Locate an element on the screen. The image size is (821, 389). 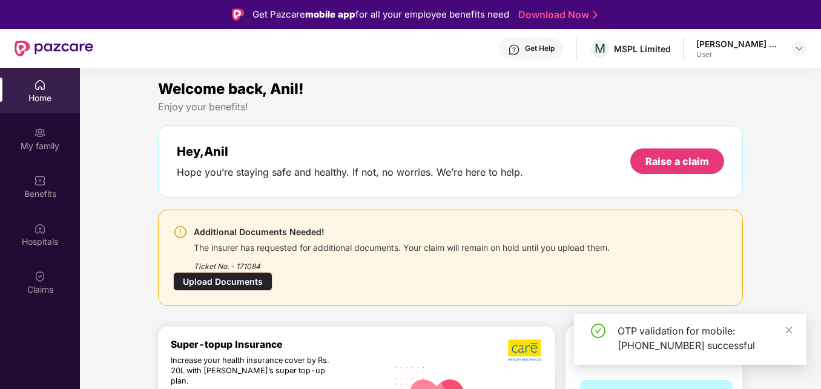
img: Logo is located at coordinates (238, 15).